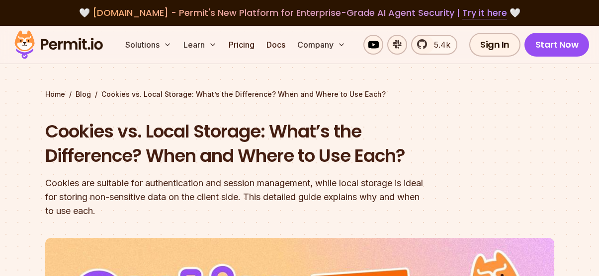  Describe the element at coordinates (83, 94) in the screenshot. I see `a: Blog` at that location.